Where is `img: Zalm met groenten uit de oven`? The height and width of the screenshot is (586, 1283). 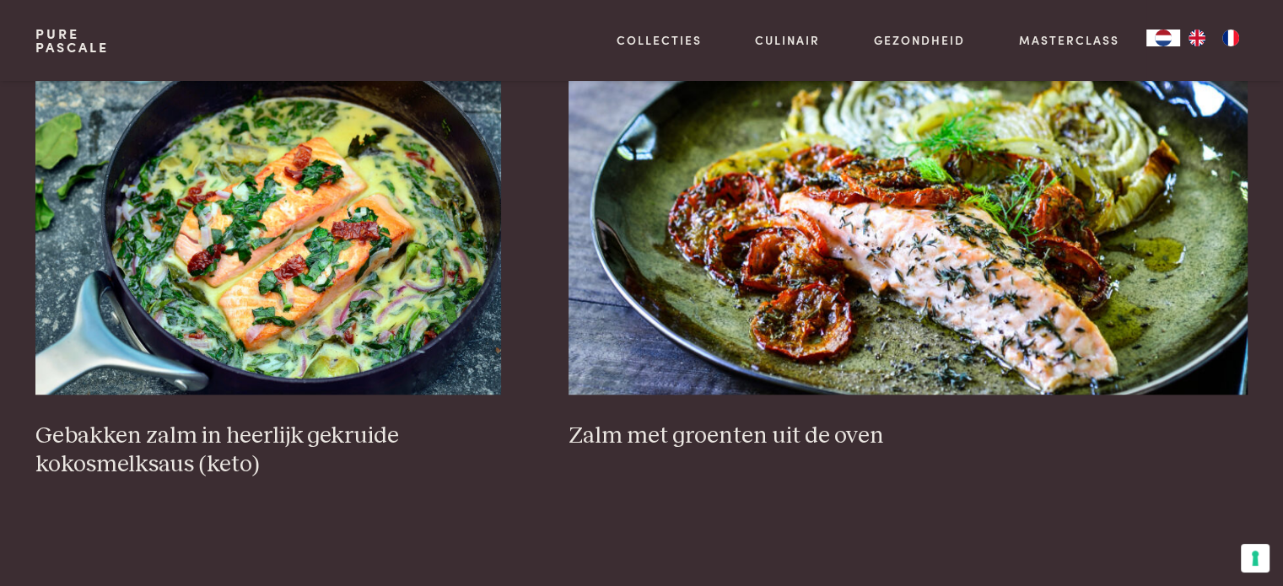 img: Zalm met groenten uit de oven is located at coordinates (907, 226).